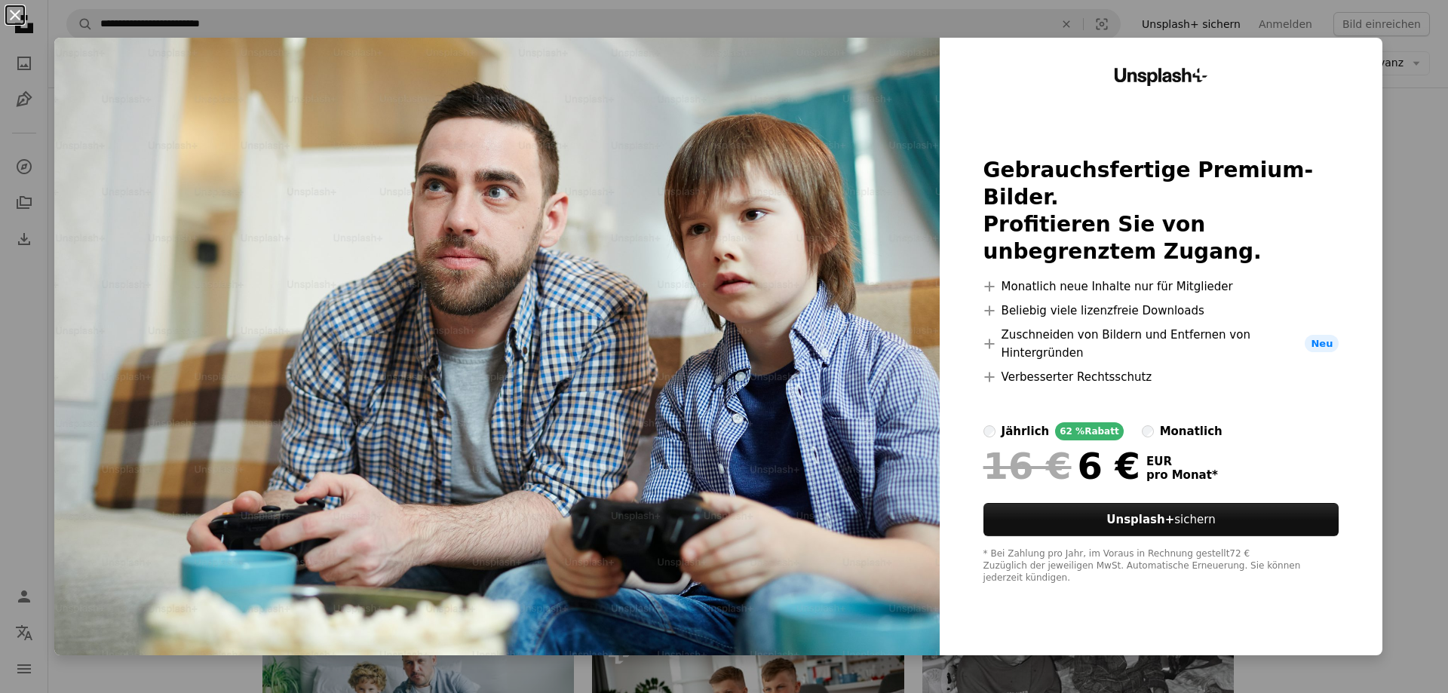  Describe the element at coordinates (1089, 431) in the screenshot. I see `div: 62 % Rabatt` at that location.